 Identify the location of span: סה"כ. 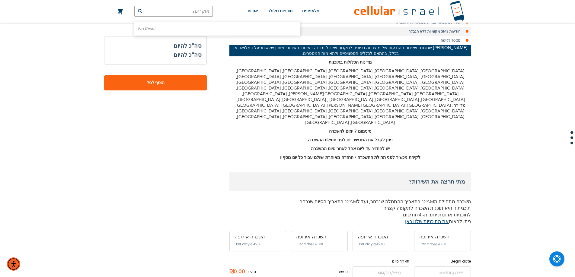
(252, 272).